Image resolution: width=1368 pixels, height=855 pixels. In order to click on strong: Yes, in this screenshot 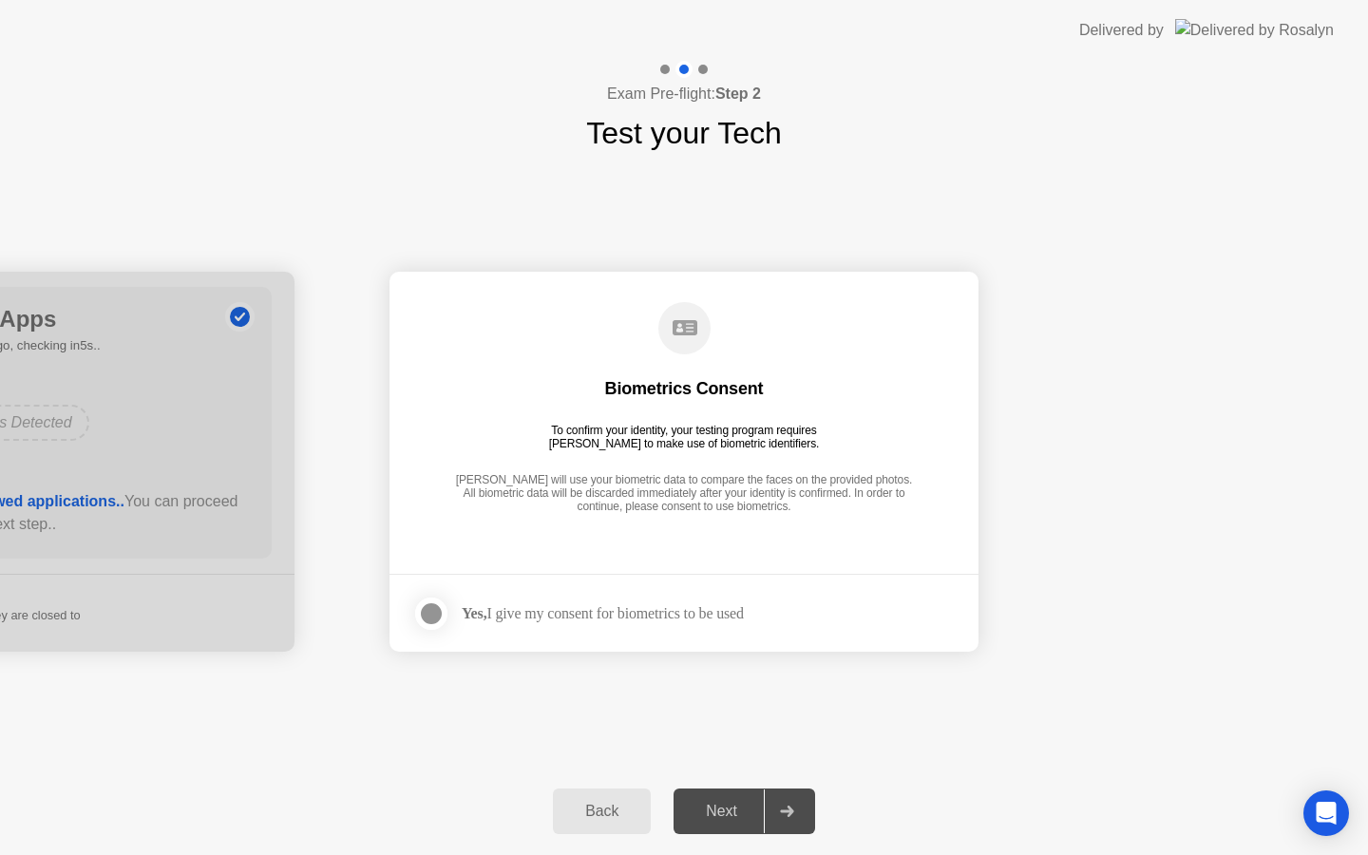, I will do `click(474, 613)`.